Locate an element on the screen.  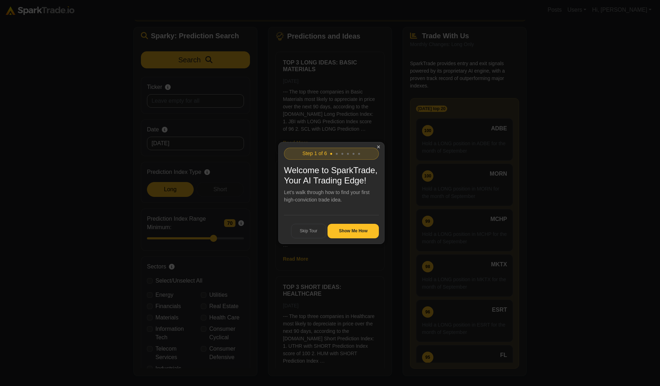
h4: Welcome to SparkTrade, Your AI Trading Edge! is located at coordinates (332, 176).